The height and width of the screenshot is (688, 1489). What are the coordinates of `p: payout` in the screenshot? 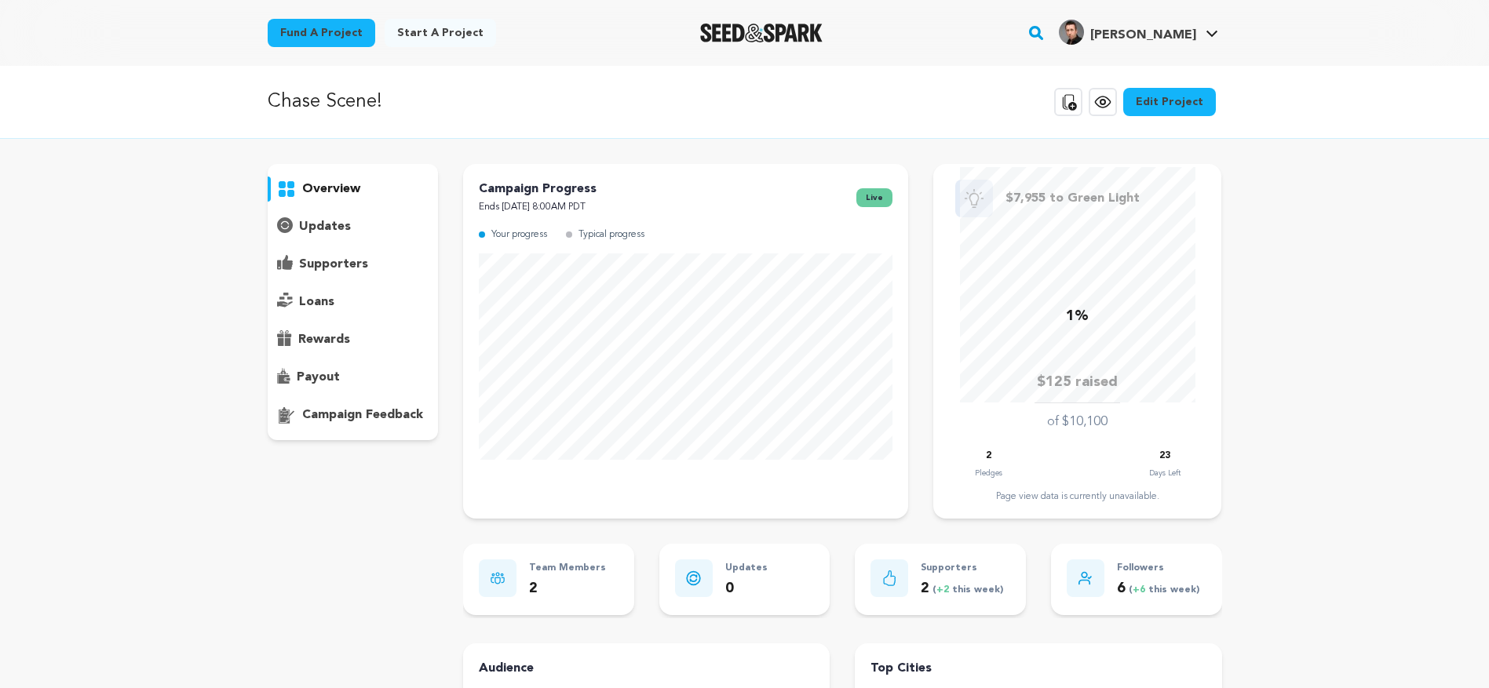 It's located at (318, 377).